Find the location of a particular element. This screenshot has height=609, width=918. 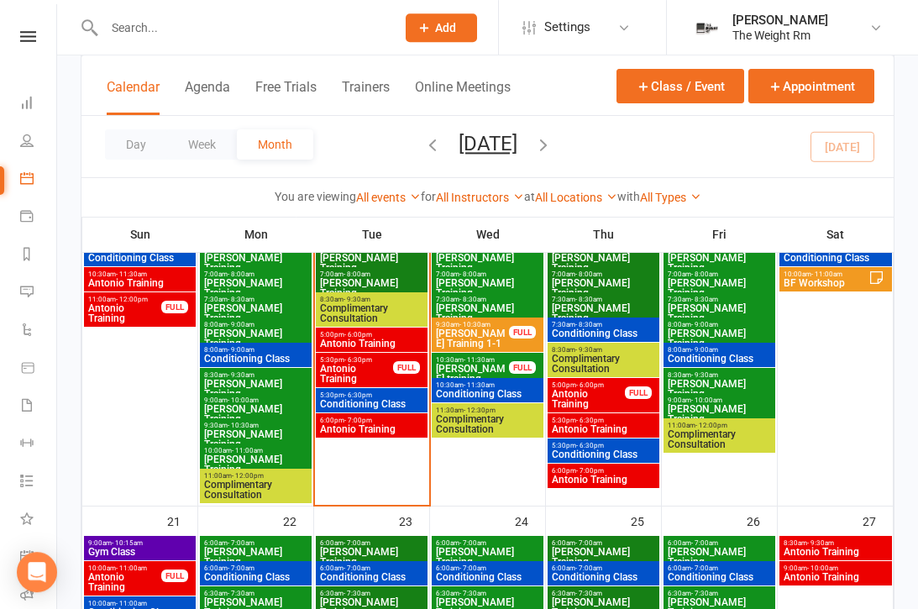

a: Payments is located at coordinates (39, 217).